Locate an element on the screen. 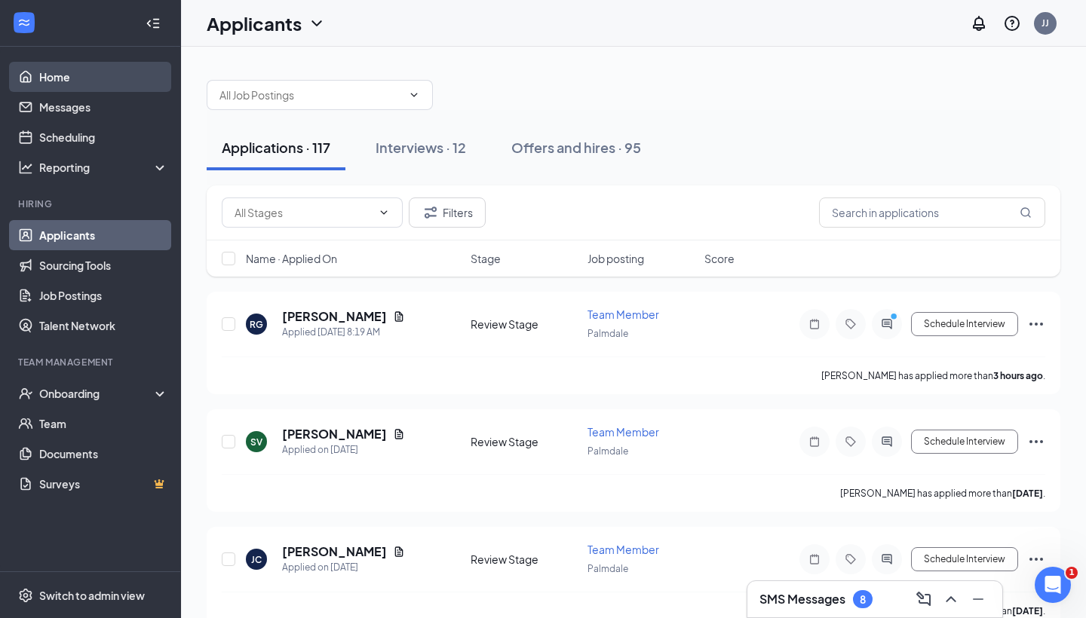  svg: WorkstreamLogo is located at coordinates (24, 23).